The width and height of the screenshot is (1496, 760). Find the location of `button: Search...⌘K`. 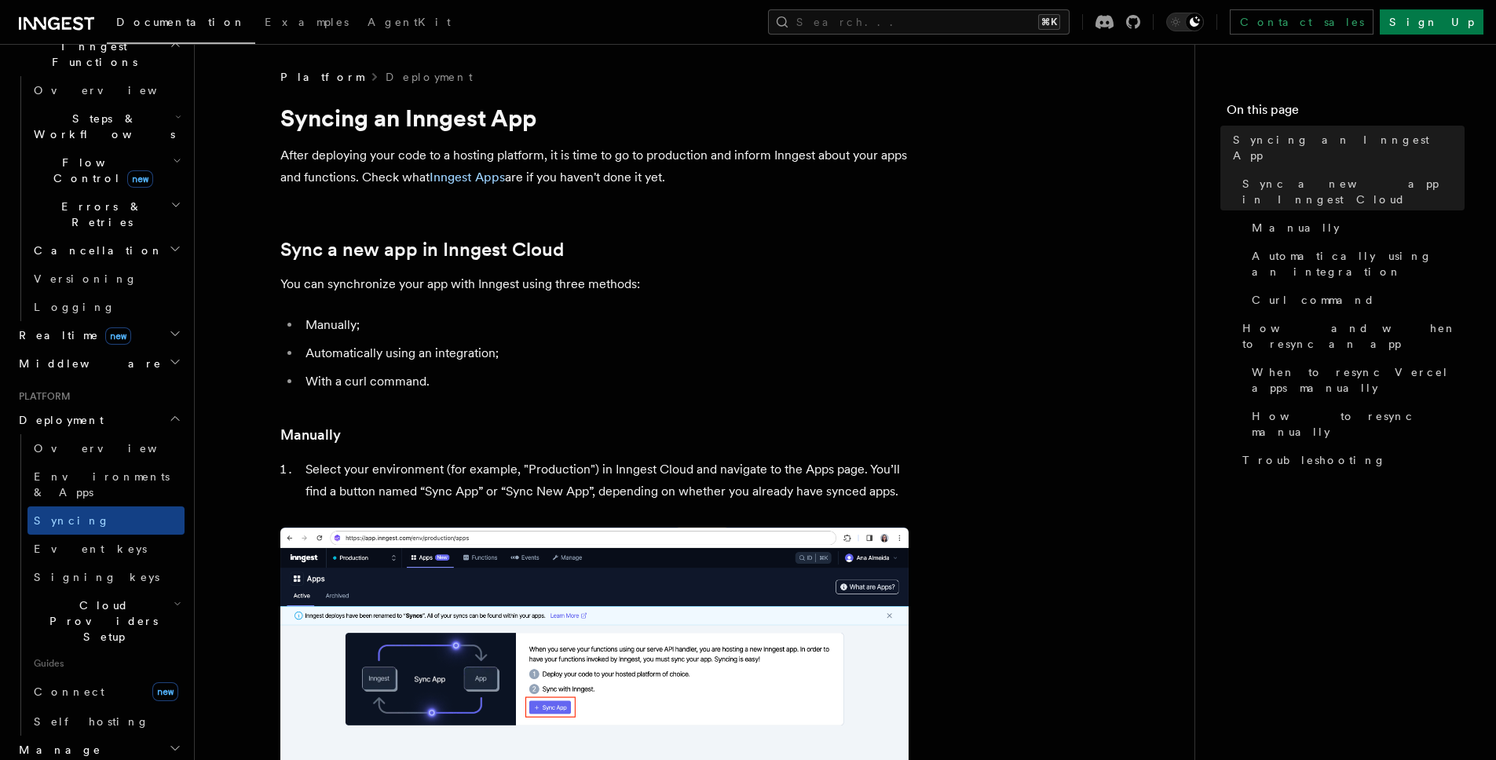

button: Search...⌘K is located at coordinates (919, 22).